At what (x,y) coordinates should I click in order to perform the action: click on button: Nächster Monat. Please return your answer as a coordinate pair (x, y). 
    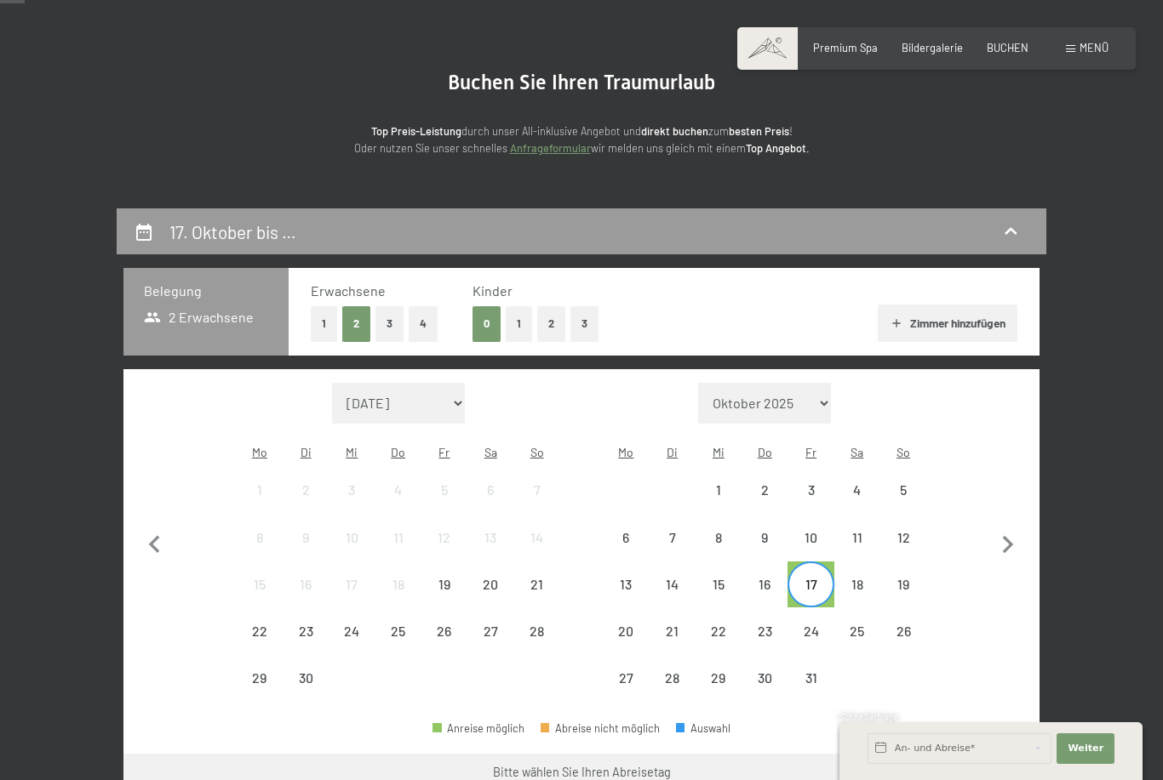
    Looking at the image, I should click on (1008, 543).